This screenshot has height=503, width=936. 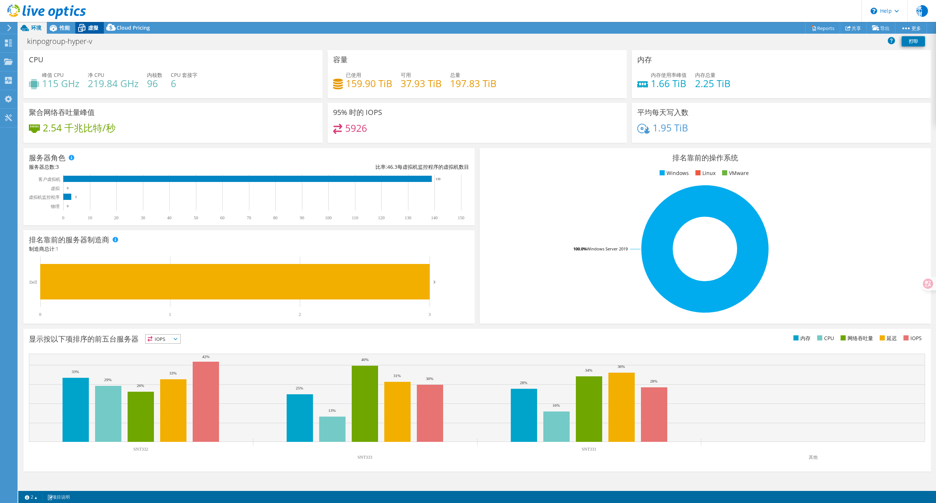 What do you see at coordinates (365, 359) in the screenshot?
I see `text: 40%` at bounding box center [365, 359].